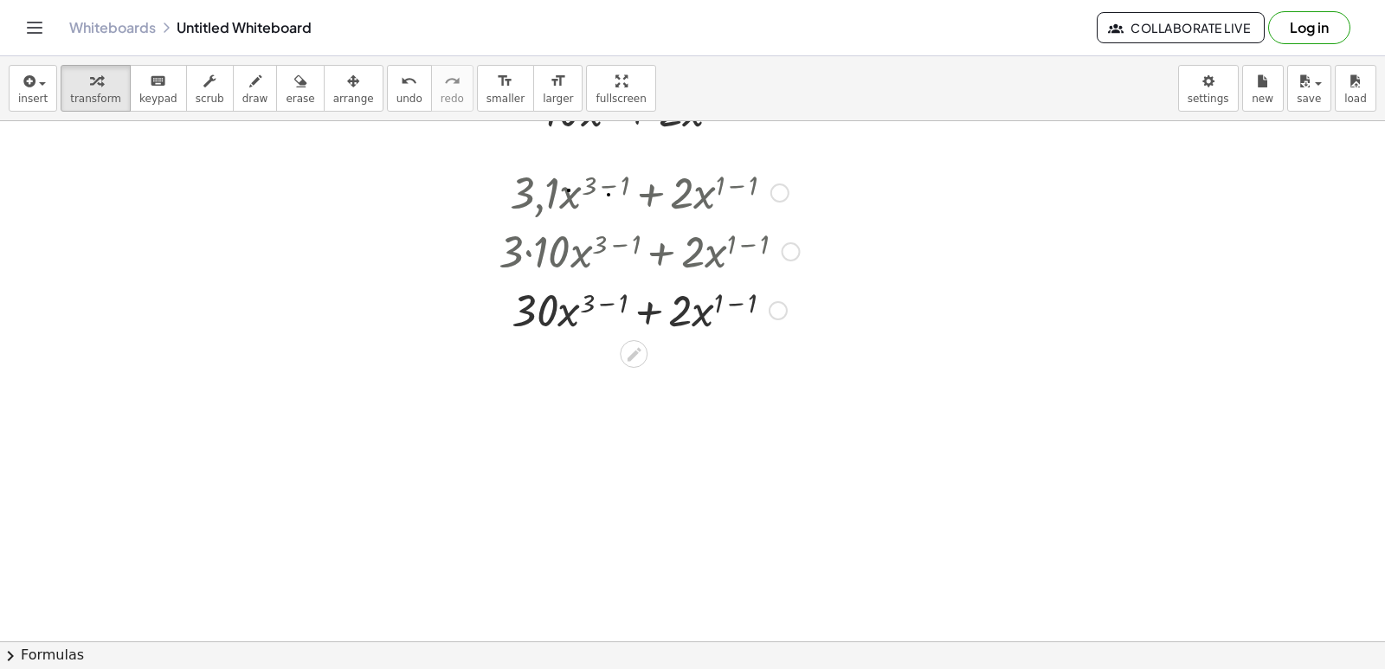  I want to click on i: redo, so click(452, 81).